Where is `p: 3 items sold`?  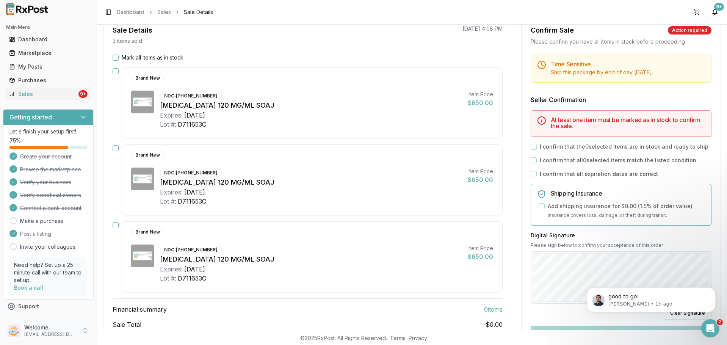
p: 3 items sold is located at coordinates (127, 41).